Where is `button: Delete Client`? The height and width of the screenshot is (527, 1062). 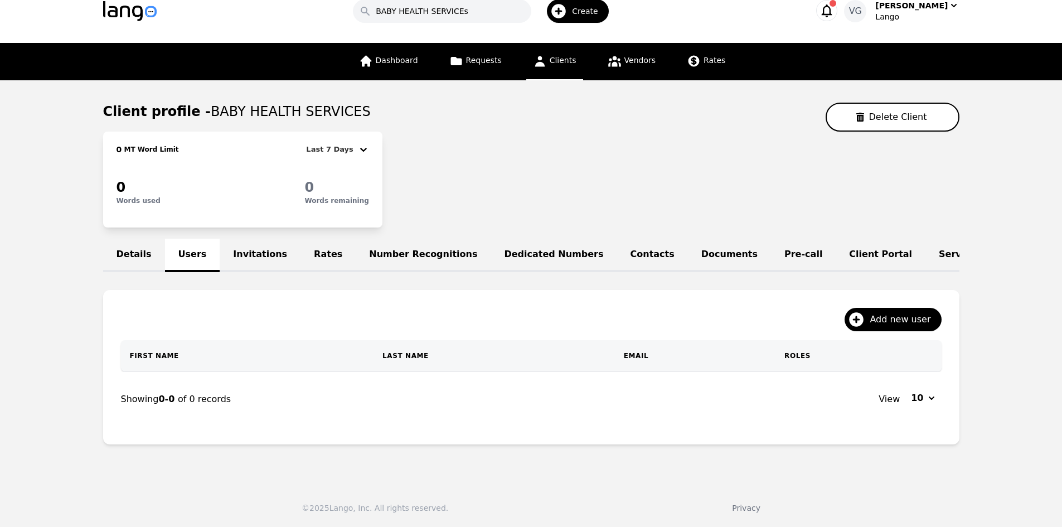 button: Delete Client is located at coordinates (893, 117).